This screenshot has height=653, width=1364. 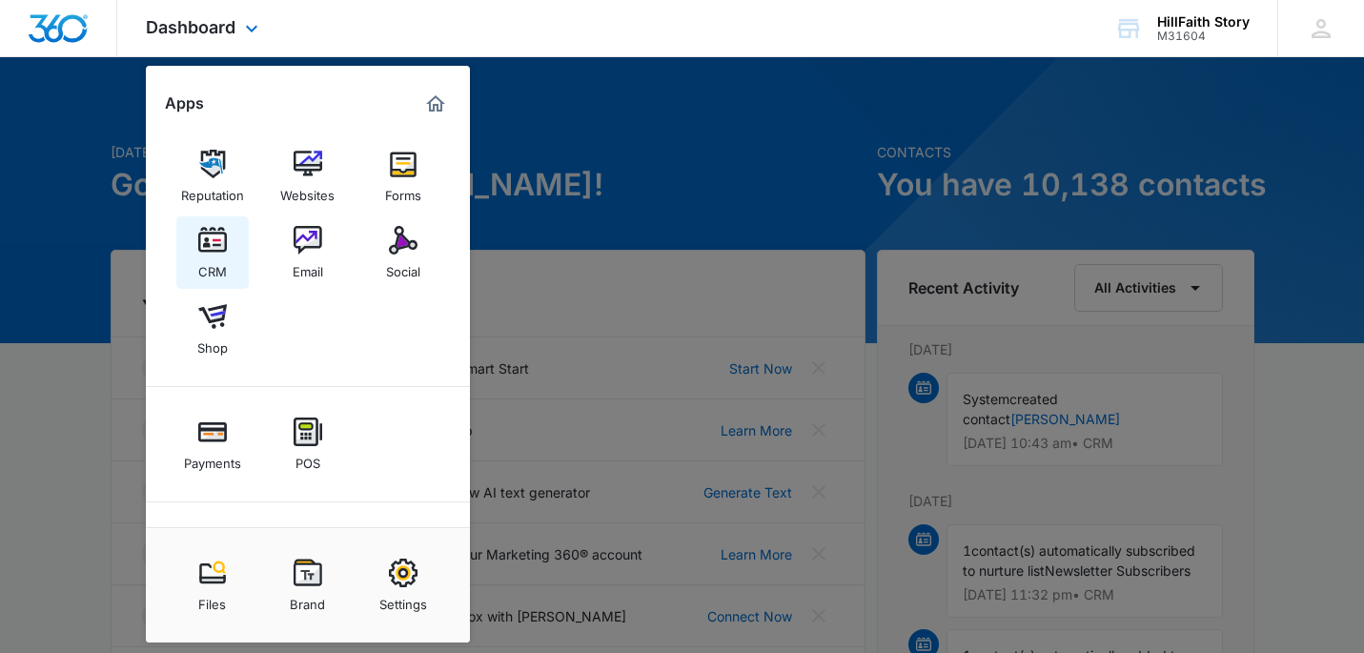 I want to click on div: CRM, so click(x=213, y=267).